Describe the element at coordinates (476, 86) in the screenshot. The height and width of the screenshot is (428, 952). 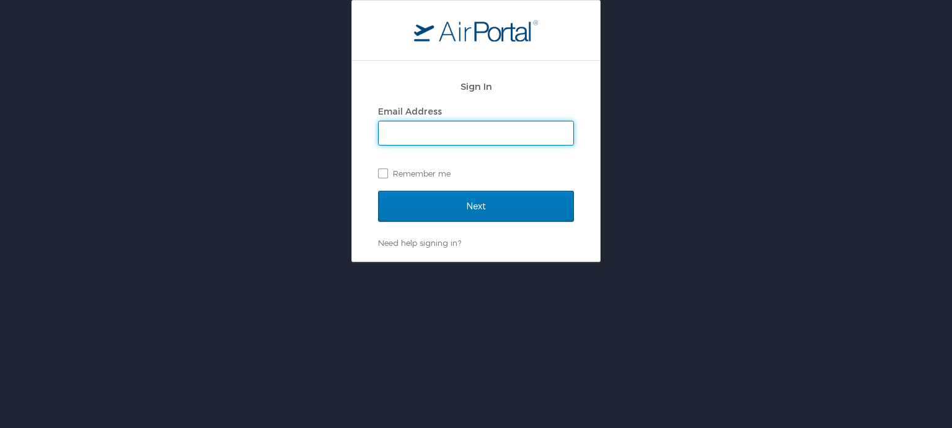
I see `h2: Sign In` at that location.